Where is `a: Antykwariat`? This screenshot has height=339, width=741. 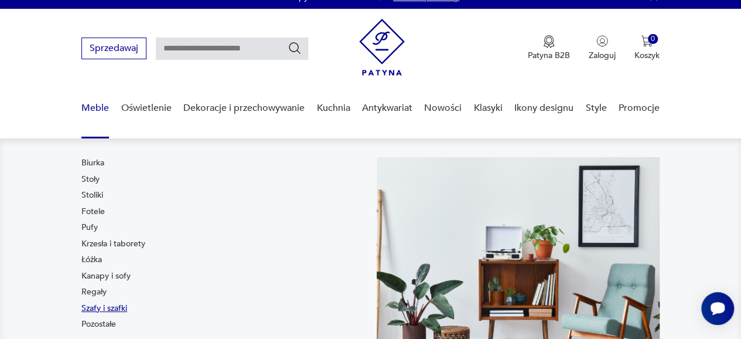
a: Antykwariat is located at coordinates (387, 108).